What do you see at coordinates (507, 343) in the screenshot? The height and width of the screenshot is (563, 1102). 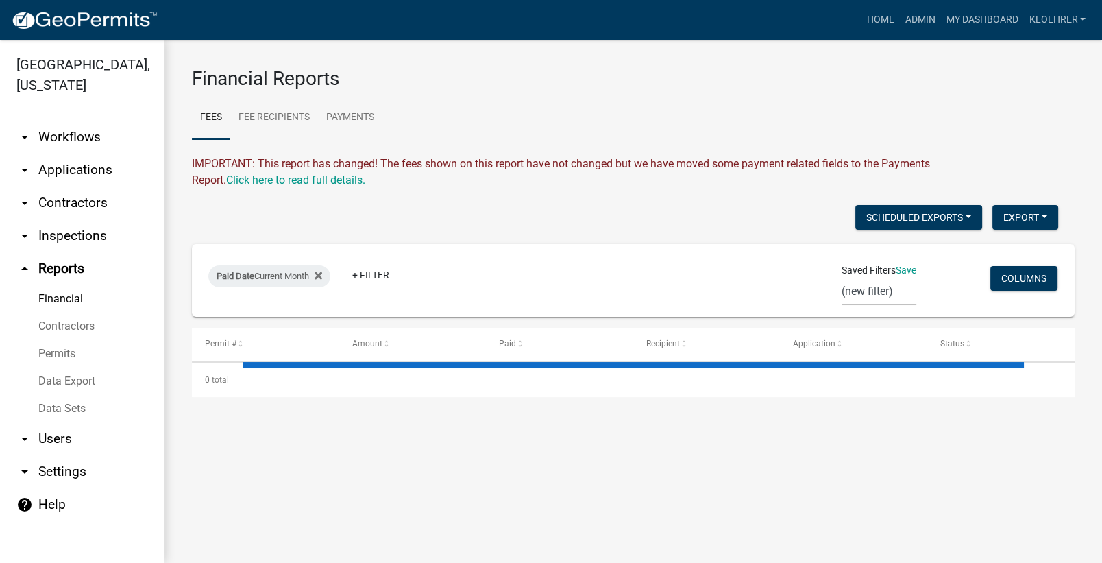 I see `span: Paid` at bounding box center [507, 343].